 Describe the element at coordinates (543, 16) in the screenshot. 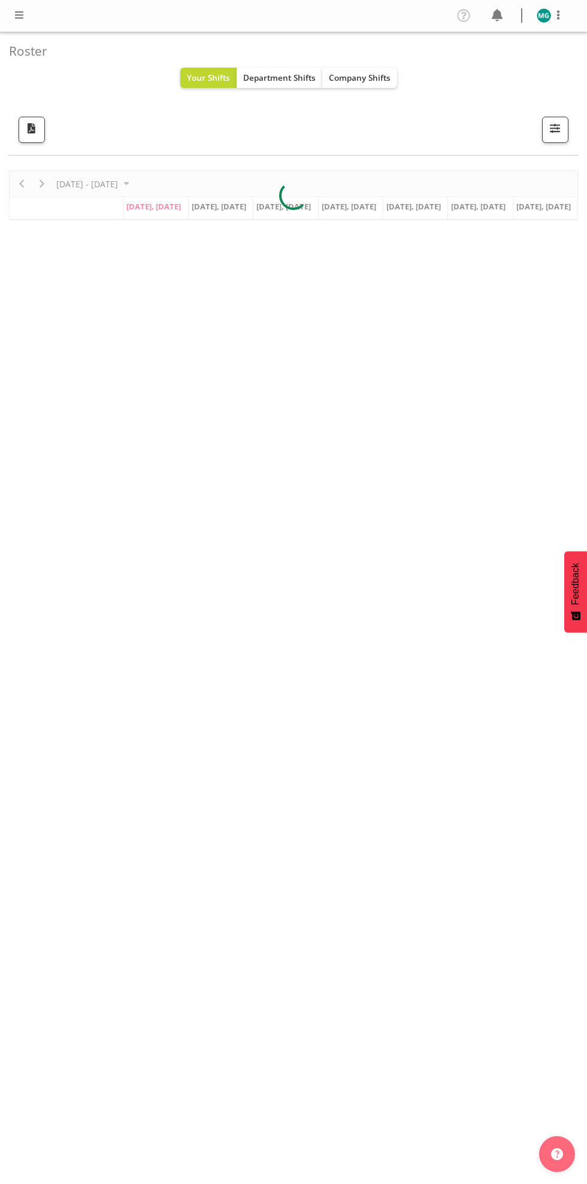

I see `img: min-guo11569.jpg` at that location.